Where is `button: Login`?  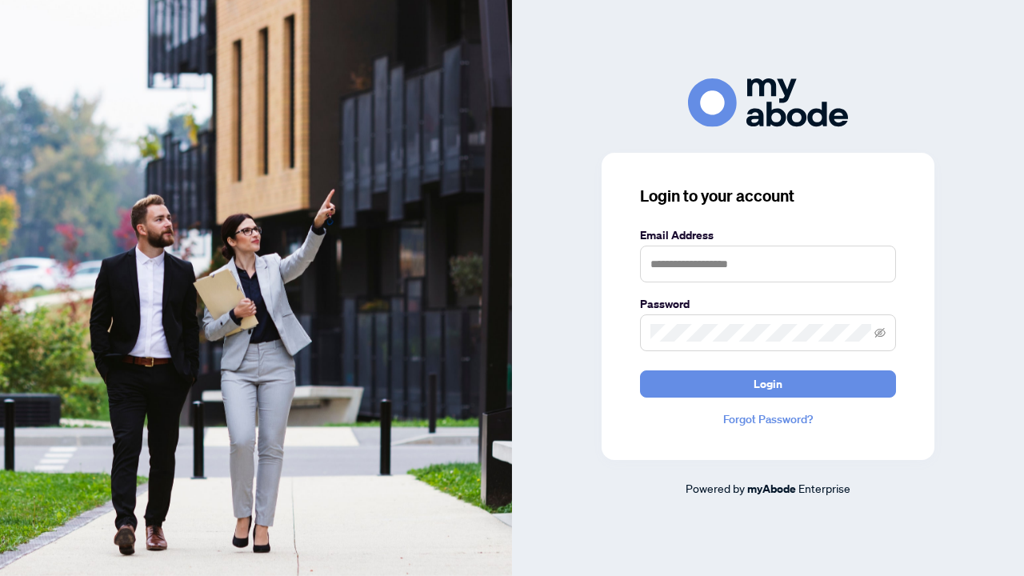
button: Login is located at coordinates (768, 384).